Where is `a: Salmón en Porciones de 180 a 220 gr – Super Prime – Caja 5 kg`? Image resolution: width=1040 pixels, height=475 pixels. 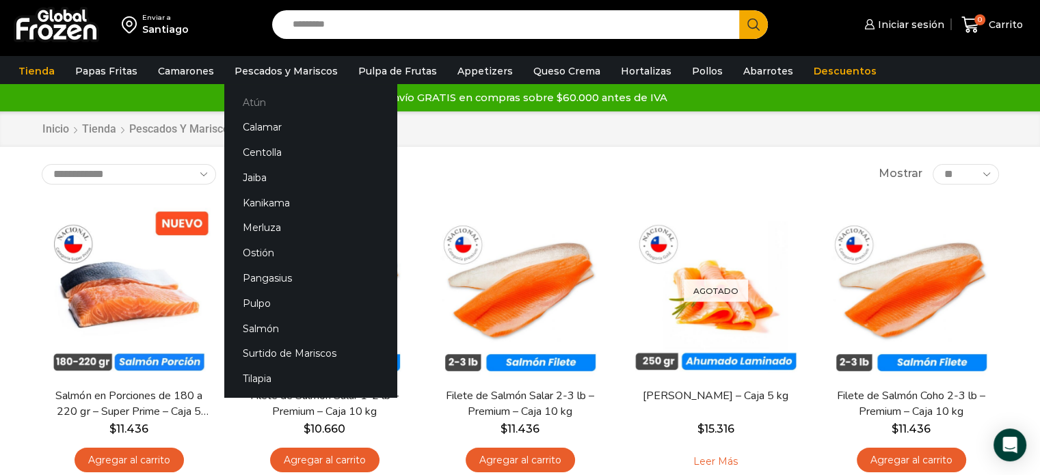
a: Salmón en Porciones de 180 a 220 gr – Super Prime – Caja 5 kg is located at coordinates (129, 404).